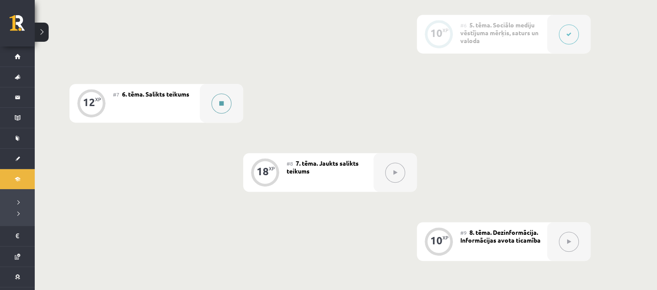  I want to click on a: Rīgas 1. Tālmācības vidusskola, so click(22, 26).